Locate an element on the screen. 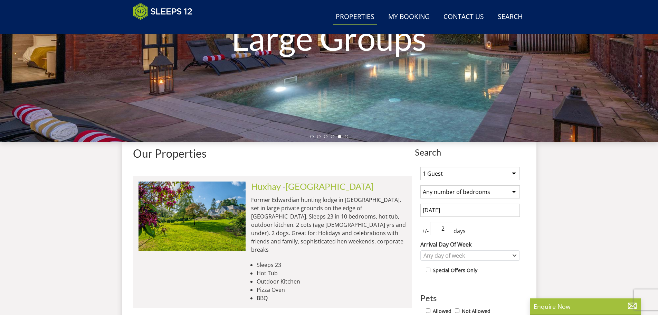 This screenshot has width=658, height=315. li: Outdoor Kitchen is located at coordinates (332, 281).